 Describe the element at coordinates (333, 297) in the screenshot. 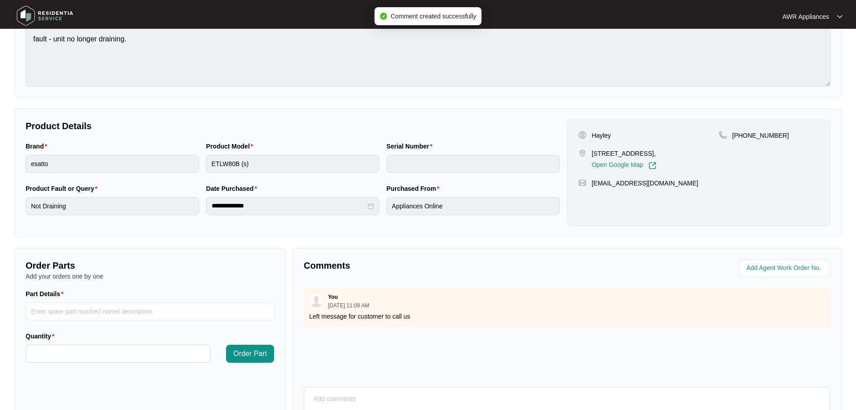

I see `p: You` at that location.